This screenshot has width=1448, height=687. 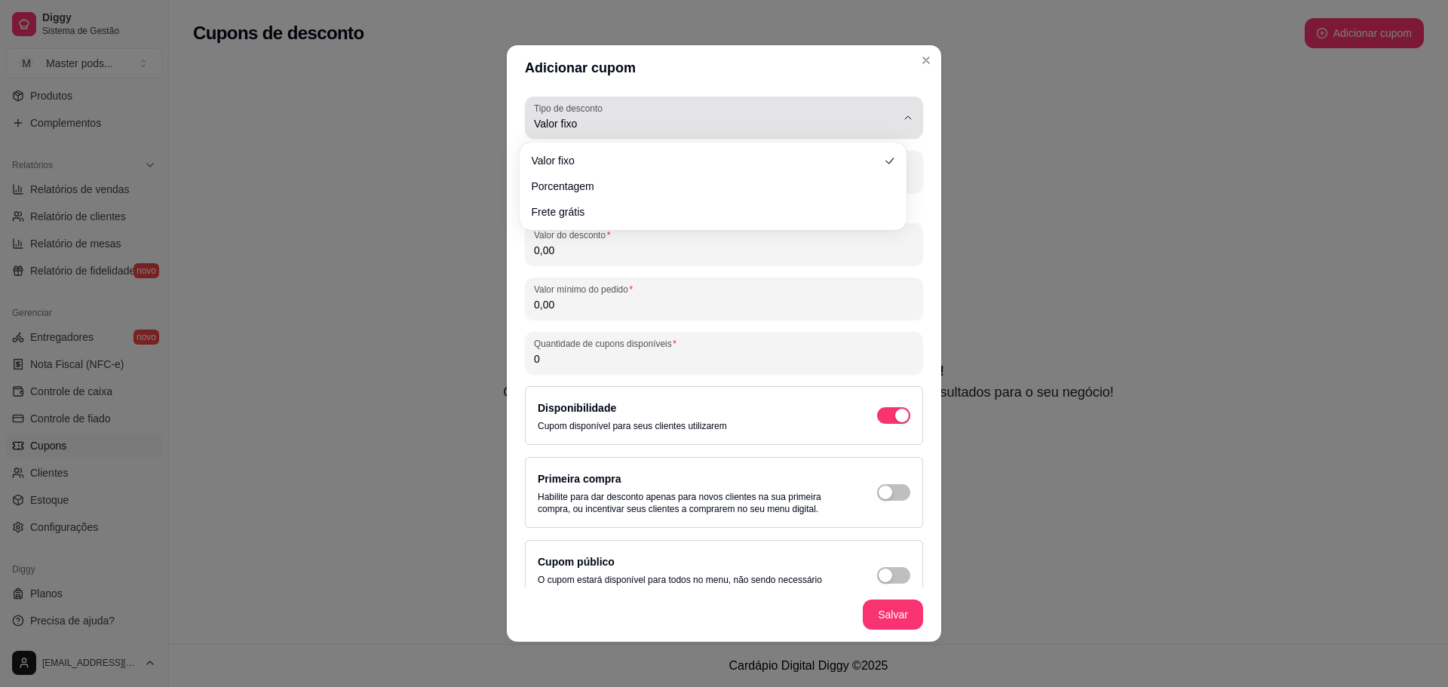 What do you see at coordinates (577, 408) in the screenshot?
I see `label: Disponibilidade` at bounding box center [577, 408].